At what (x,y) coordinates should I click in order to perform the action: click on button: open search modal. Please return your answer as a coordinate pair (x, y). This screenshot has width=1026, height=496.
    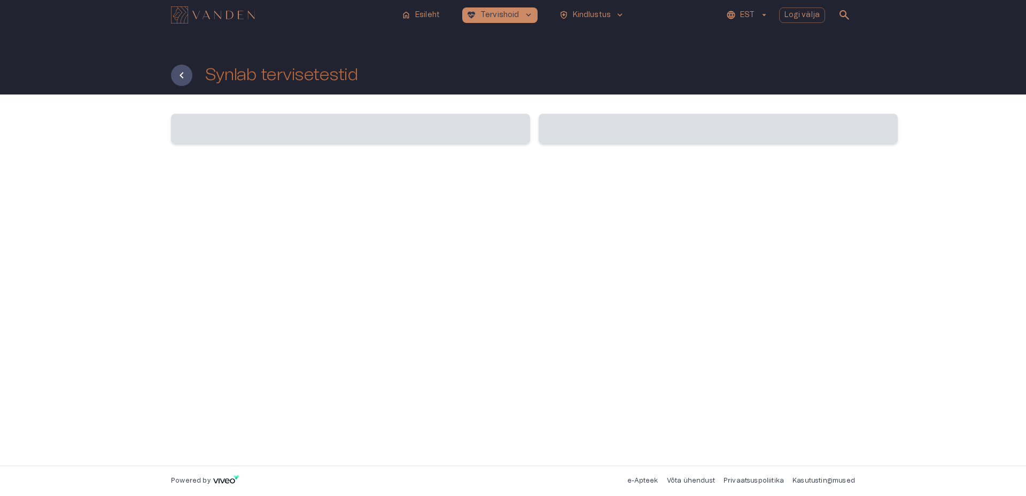
    Looking at the image, I should click on (844, 15).